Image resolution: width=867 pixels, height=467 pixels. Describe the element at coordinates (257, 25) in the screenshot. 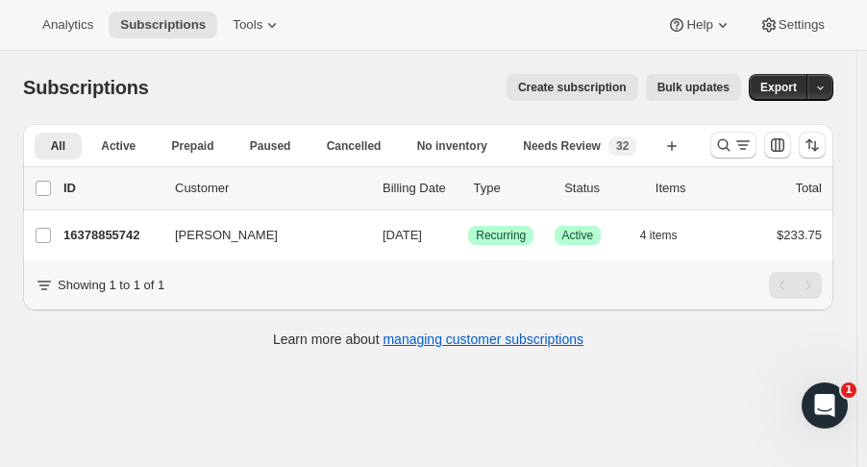

I see `button: Tools` at that location.